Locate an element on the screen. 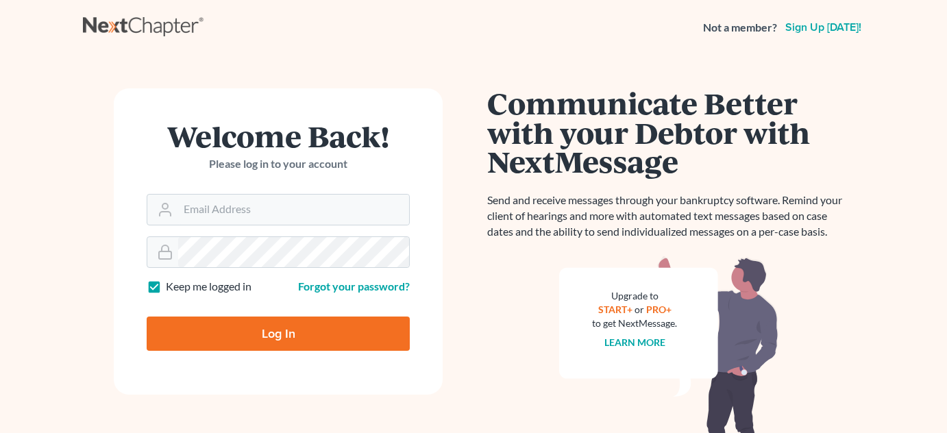 The height and width of the screenshot is (433, 947). span: or is located at coordinates (640, 309).